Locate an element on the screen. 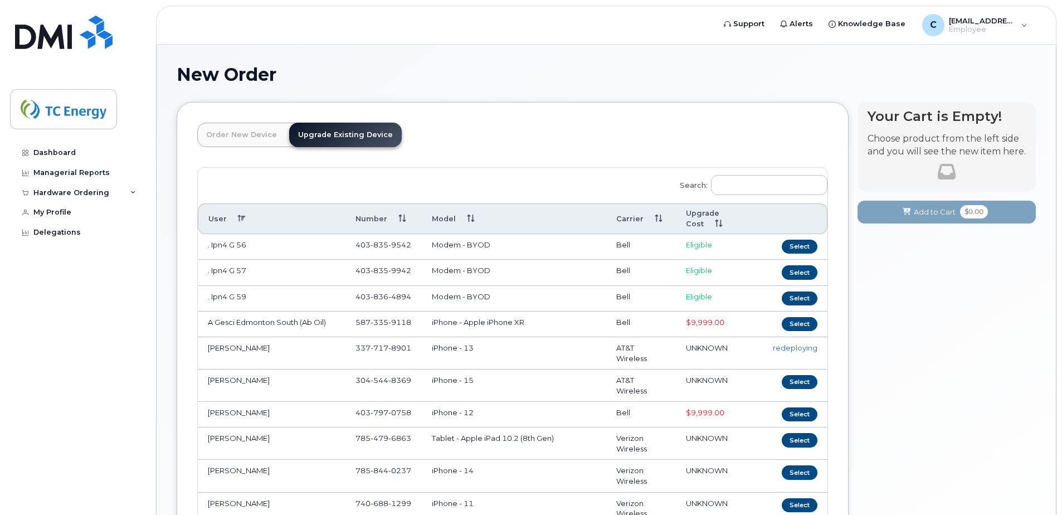  td: . Ipn4 G 57 is located at coordinates (271, 273).